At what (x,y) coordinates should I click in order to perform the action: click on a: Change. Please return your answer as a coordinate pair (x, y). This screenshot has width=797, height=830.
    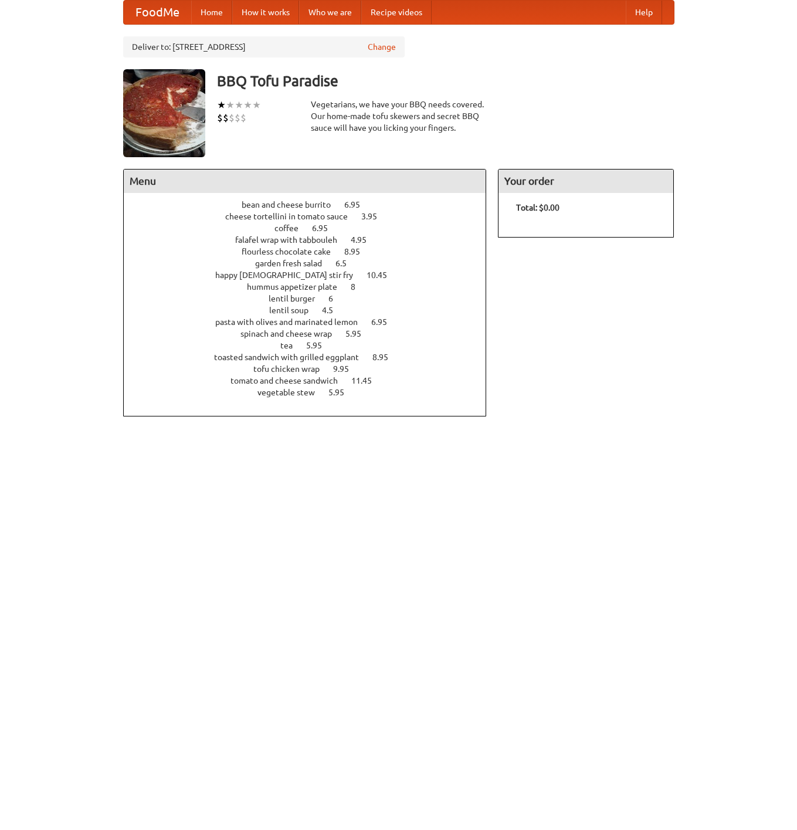
    Looking at the image, I should click on (382, 47).